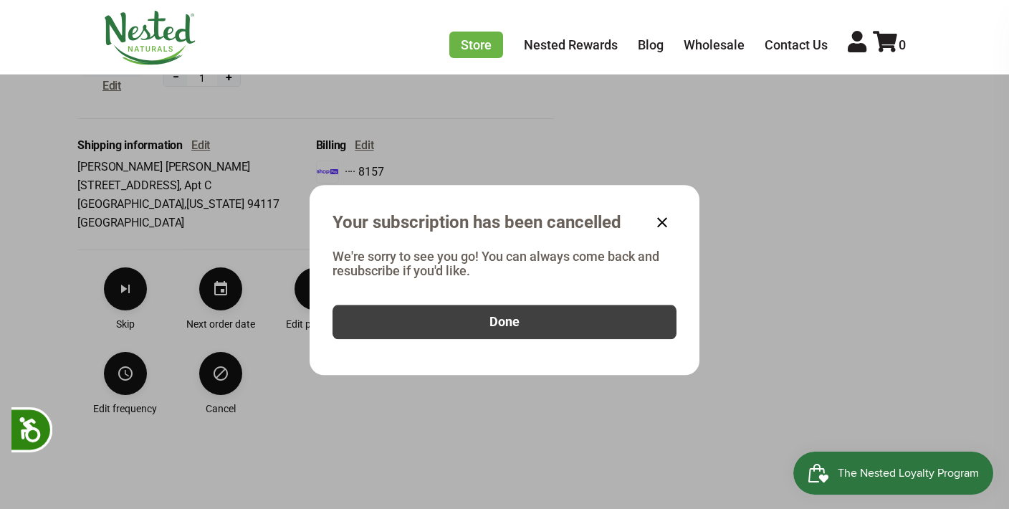 The width and height of the screenshot is (1009, 509). Describe the element at coordinates (476, 44) in the screenshot. I see `a: Store` at that location.